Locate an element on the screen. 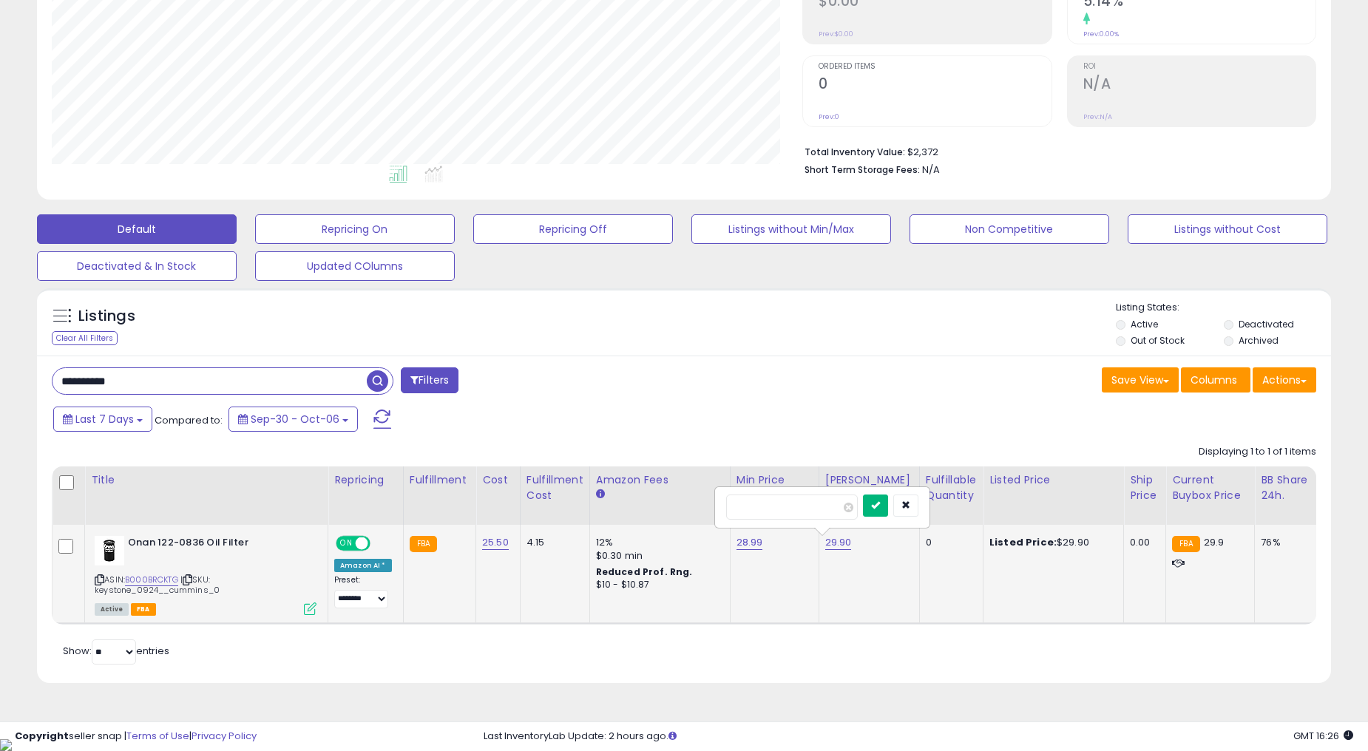  small: Prev: N/A is located at coordinates (1097, 117).